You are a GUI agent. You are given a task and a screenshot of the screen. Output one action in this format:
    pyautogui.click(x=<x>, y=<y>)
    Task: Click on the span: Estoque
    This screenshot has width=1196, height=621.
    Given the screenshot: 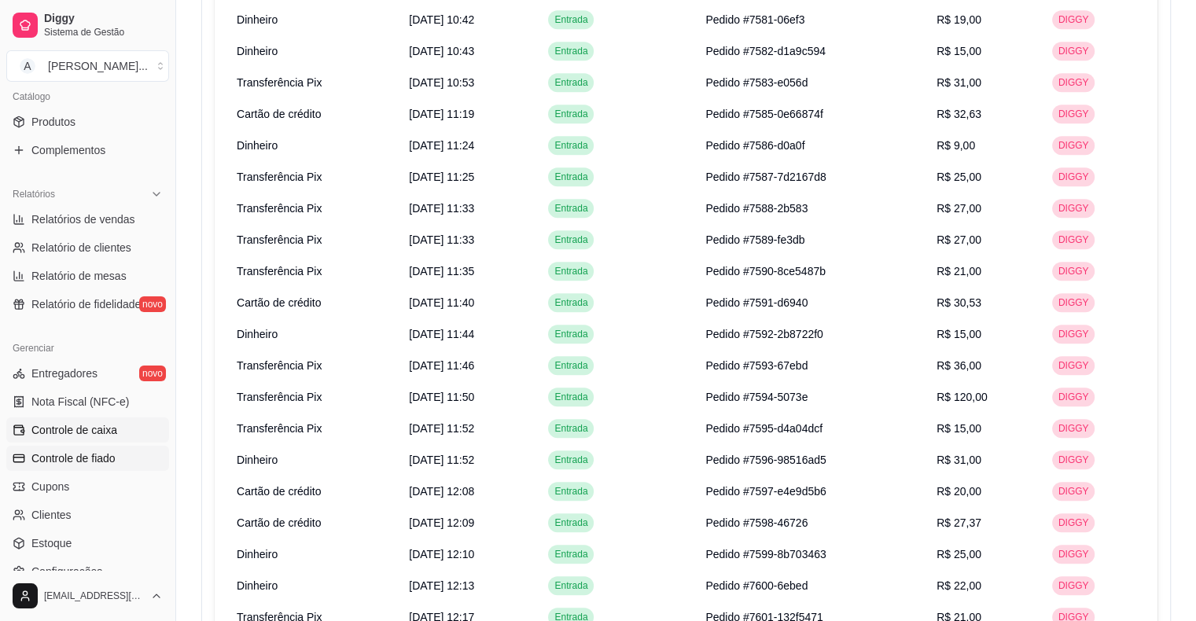 What is the action you would take?
    pyautogui.click(x=51, y=543)
    